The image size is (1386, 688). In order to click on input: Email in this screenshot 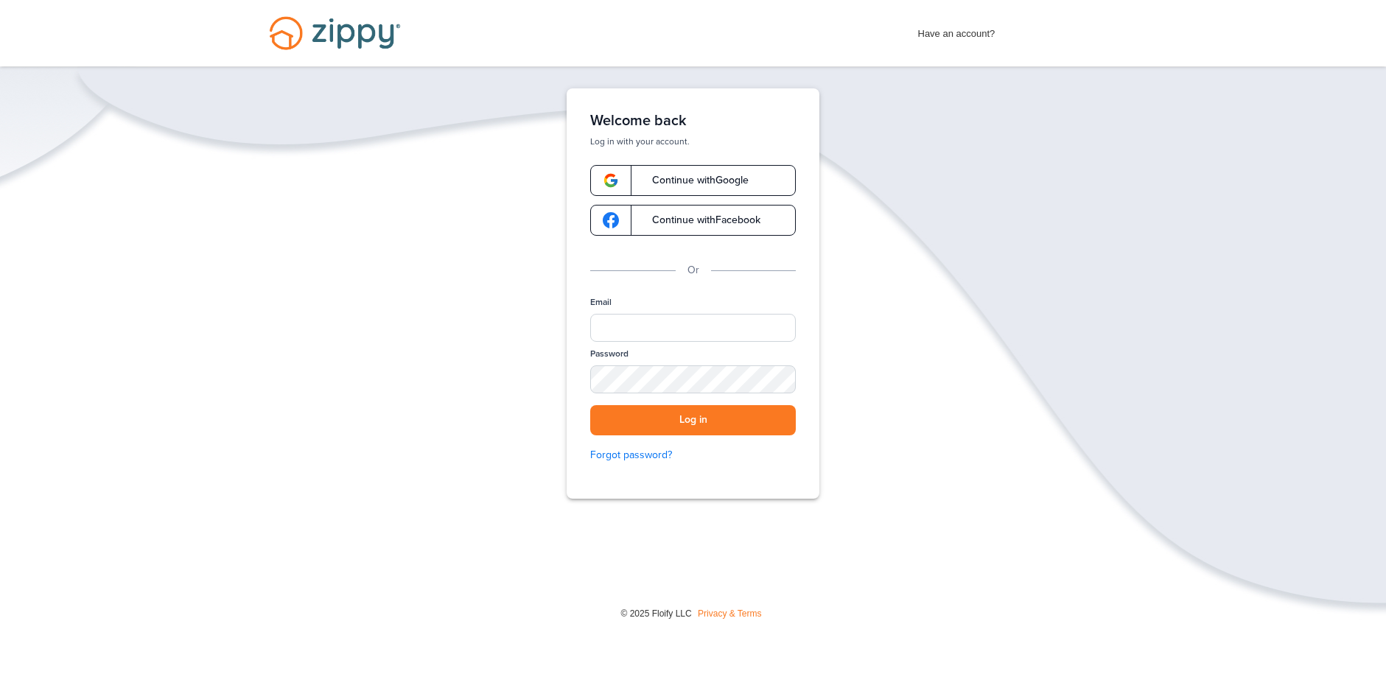, I will do `click(693, 328)`.